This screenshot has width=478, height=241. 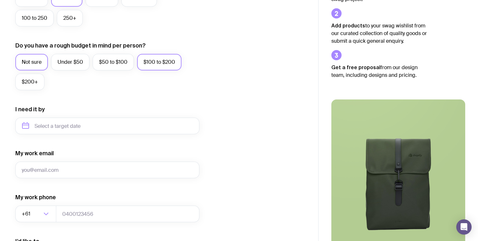 What do you see at coordinates (356, 67) in the screenshot?
I see `strong: Get a free proposal` at bounding box center [356, 67].